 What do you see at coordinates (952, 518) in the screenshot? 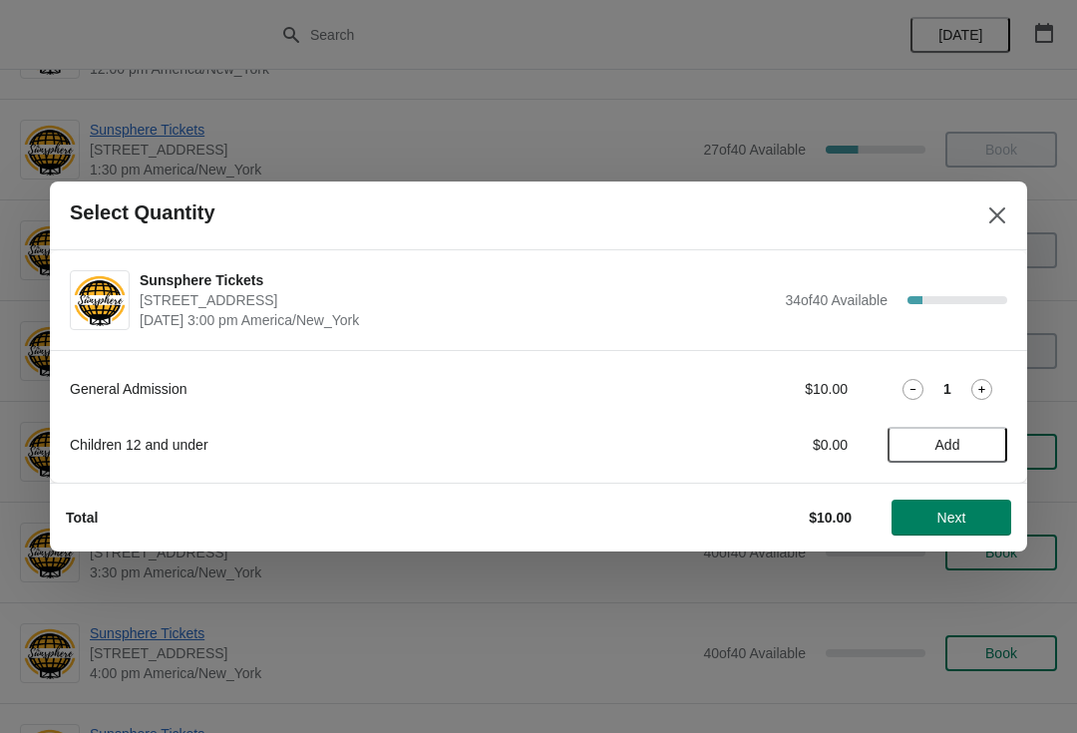
I see `button: Next` at bounding box center [952, 518].